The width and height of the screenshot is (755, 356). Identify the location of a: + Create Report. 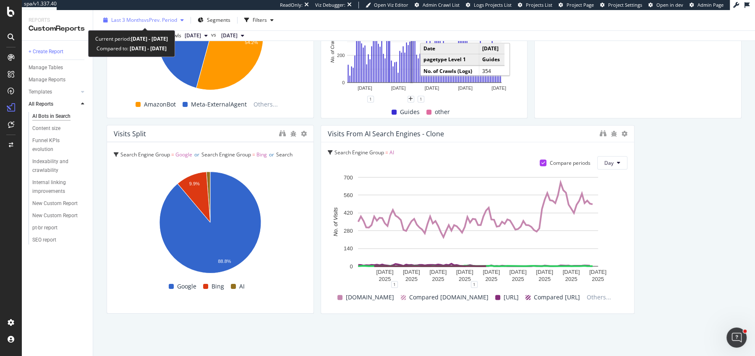
(57, 52).